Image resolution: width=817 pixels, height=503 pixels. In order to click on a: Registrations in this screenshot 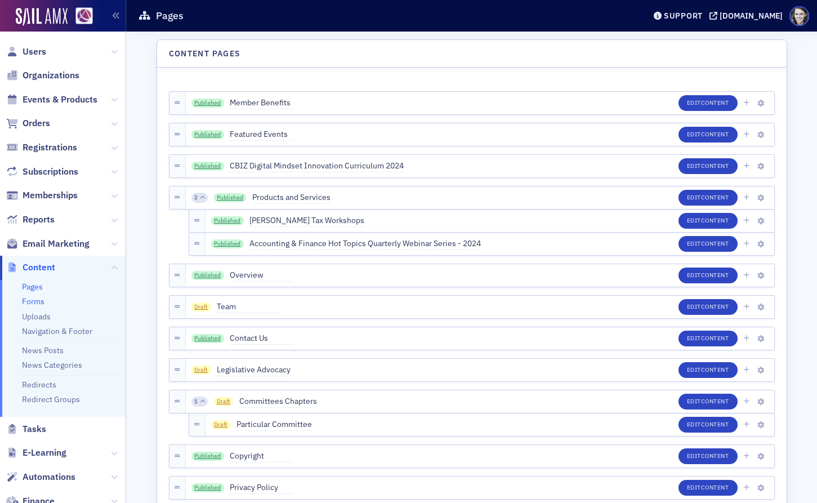, I will do `click(42, 148)`.